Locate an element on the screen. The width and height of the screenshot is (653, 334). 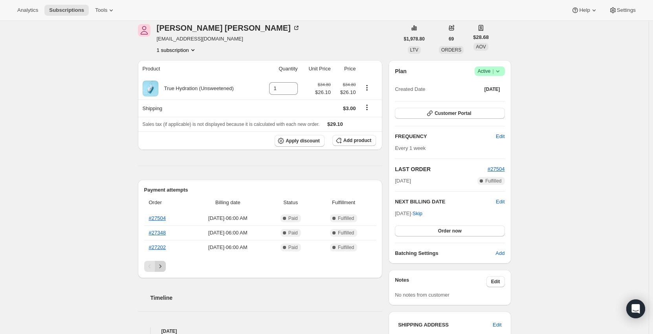
span: Add is located at coordinates (500, 253).